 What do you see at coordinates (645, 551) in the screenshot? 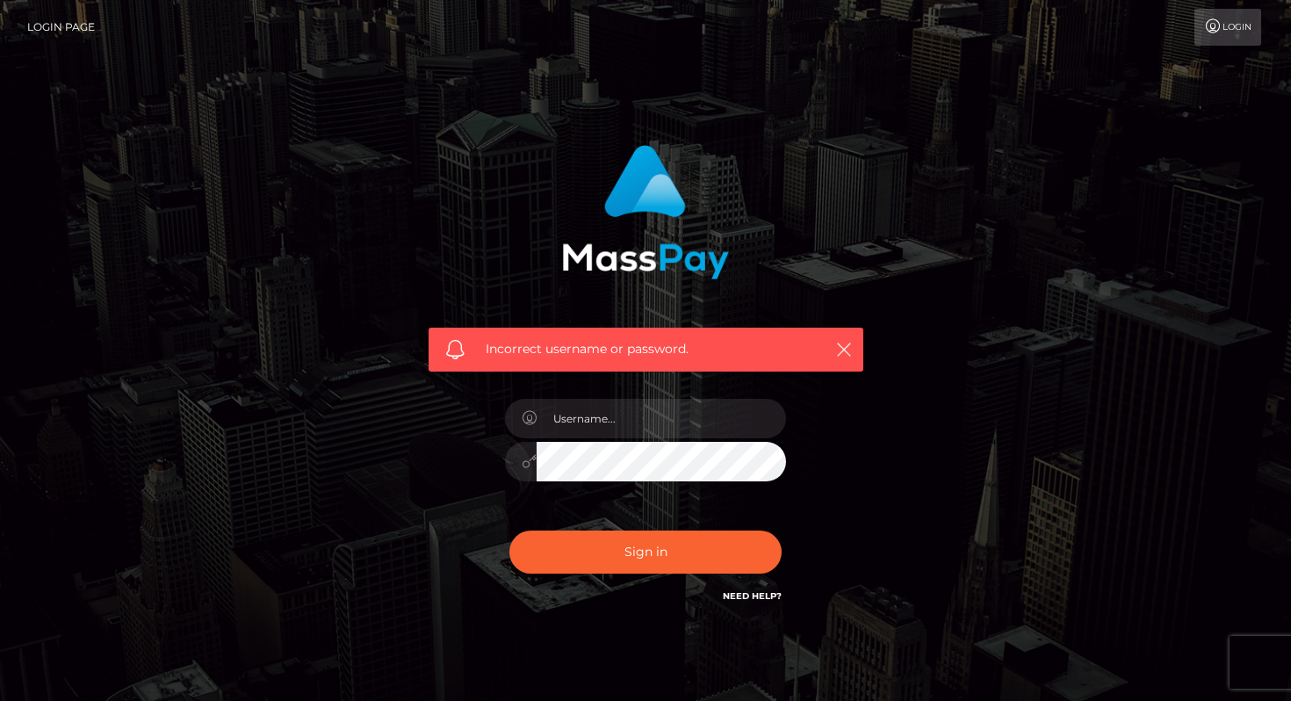
I see `button: Sign in` at bounding box center [645, 551].